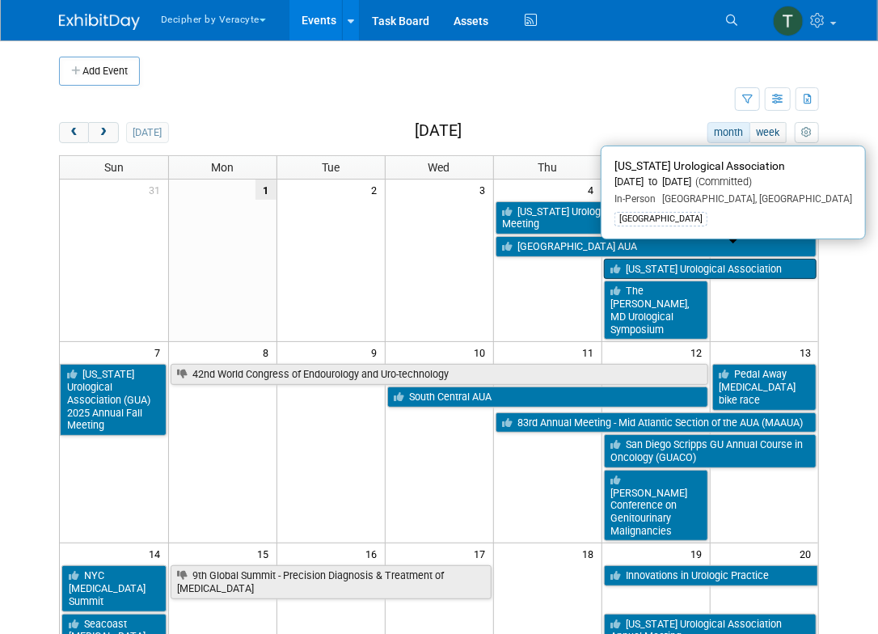 This screenshot has height=634, width=878. Describe the element at coordinates (439, 167) in the screenshot. I see `span: Wed` at that location.